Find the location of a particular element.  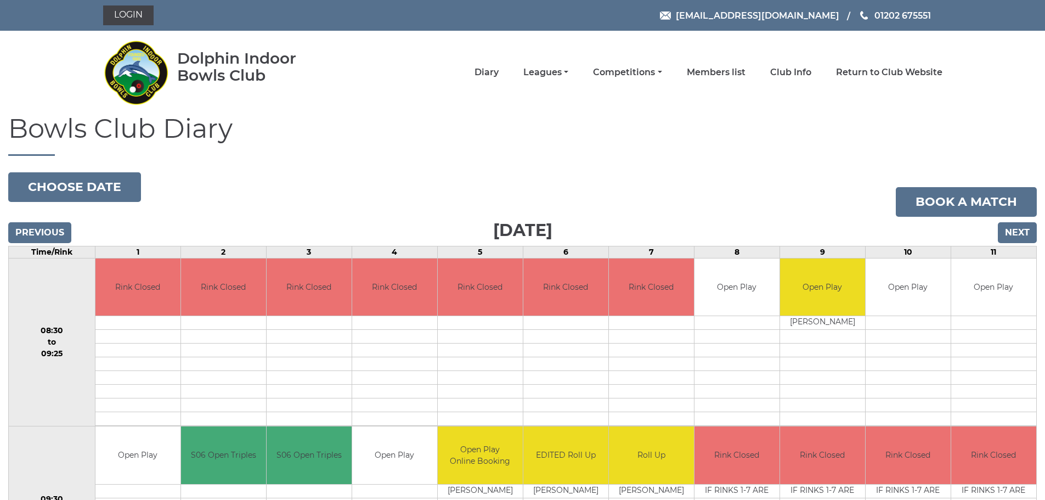

td: 8 is located at coordinates (737, 252).